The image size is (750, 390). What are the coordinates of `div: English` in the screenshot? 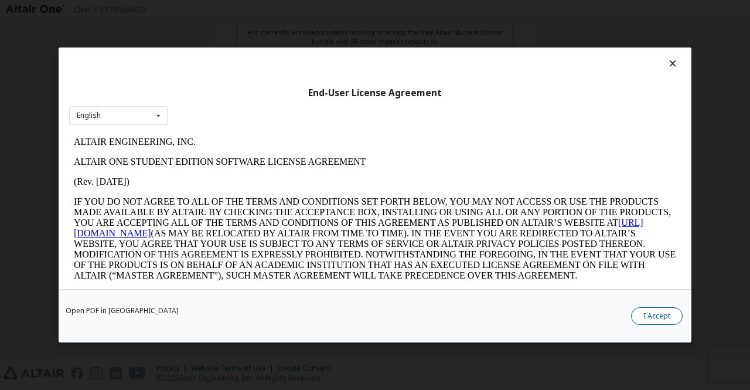 It's located at (88, 115).